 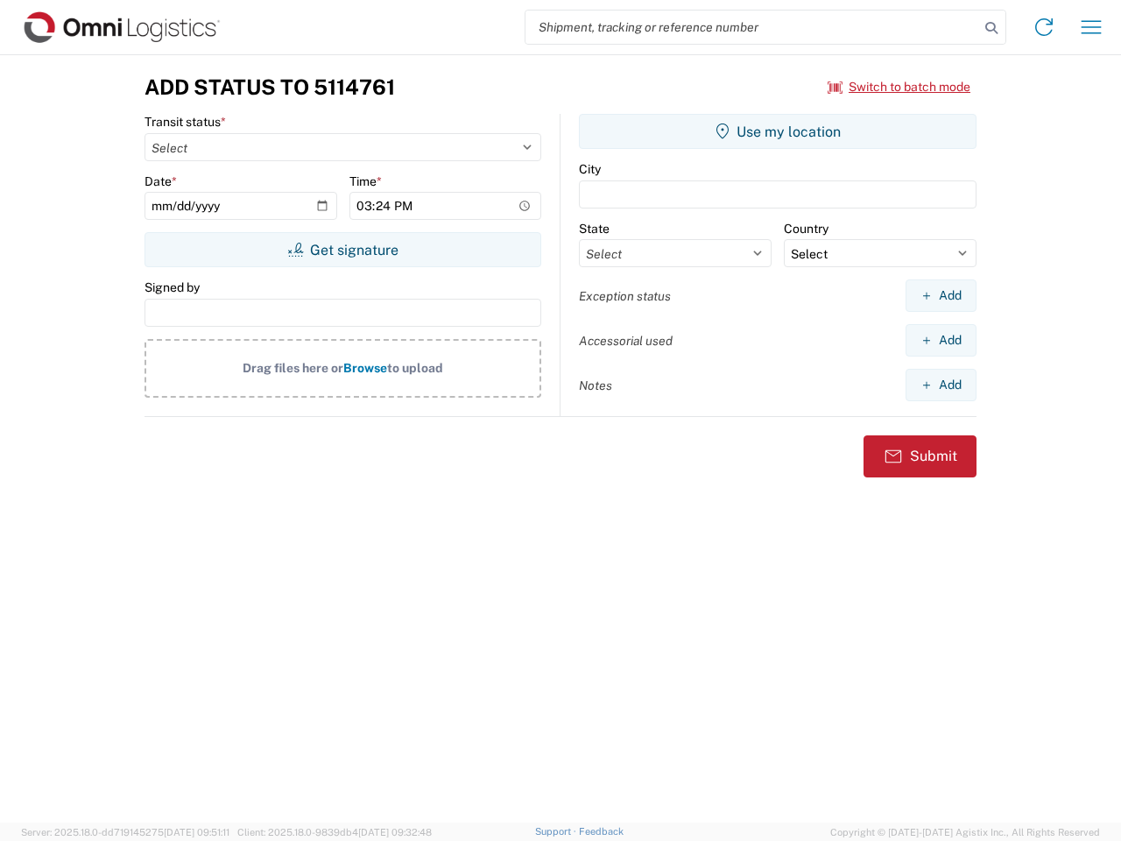 I want to click on a: Support, so click(x=557, y=831).